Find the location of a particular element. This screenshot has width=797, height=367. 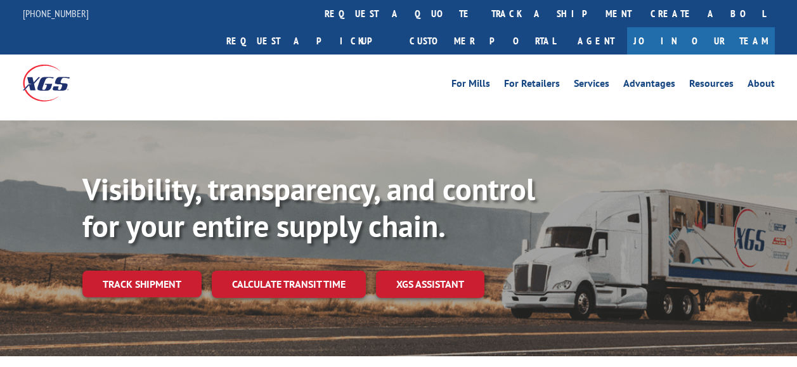

a: Resources is located at coordinates (711, 86).